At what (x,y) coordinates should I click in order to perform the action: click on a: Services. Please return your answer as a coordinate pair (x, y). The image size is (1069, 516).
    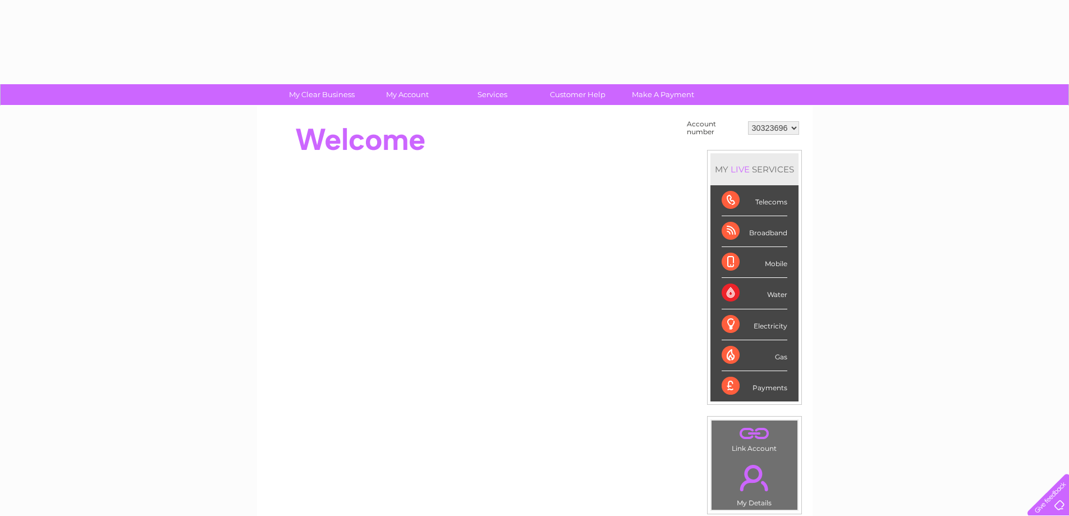
    Looking at the image, I should click on (492, 94).